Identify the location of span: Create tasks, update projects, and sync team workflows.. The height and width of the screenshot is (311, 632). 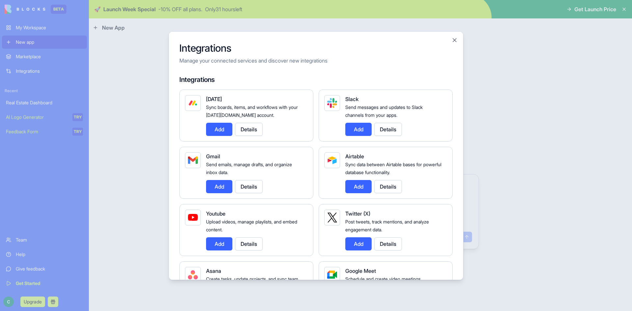
(252, 283).